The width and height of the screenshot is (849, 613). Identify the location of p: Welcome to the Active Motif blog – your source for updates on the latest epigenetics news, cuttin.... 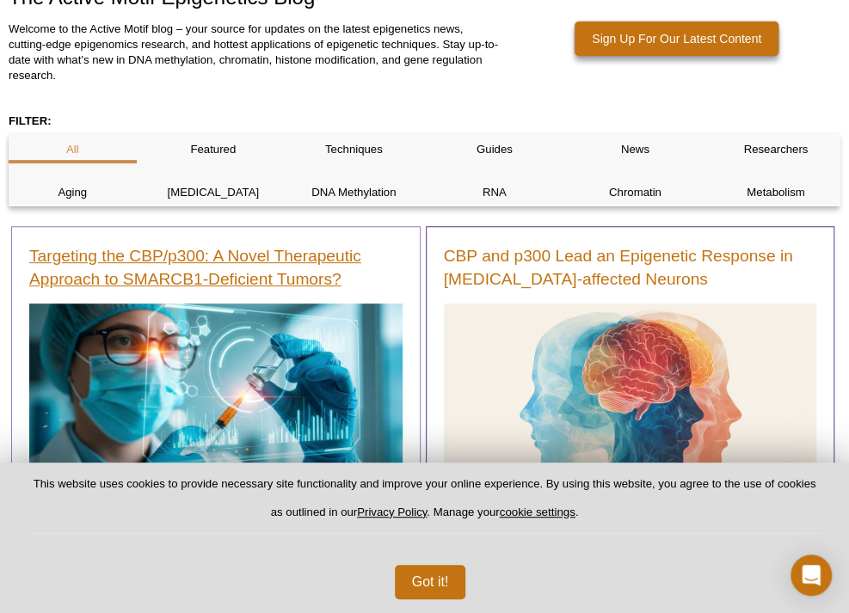
(254, 52).